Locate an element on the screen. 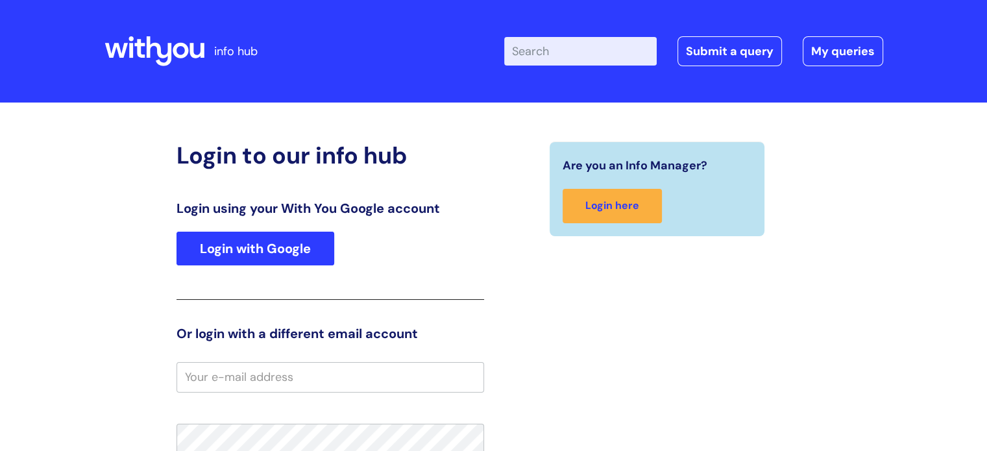 The image size is (987, 451). a: Login here is located at coordinates (612, 206).